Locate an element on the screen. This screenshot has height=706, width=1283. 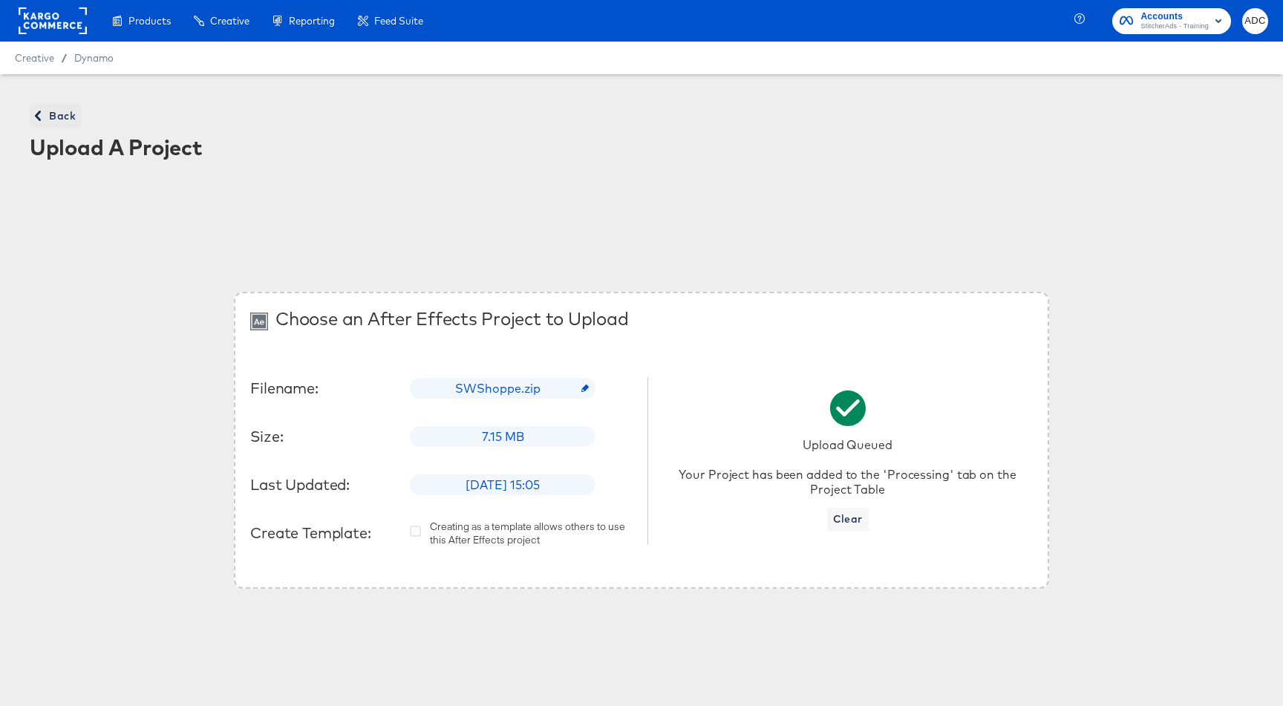
span: Accounts is located at coordinates (1175, 16).